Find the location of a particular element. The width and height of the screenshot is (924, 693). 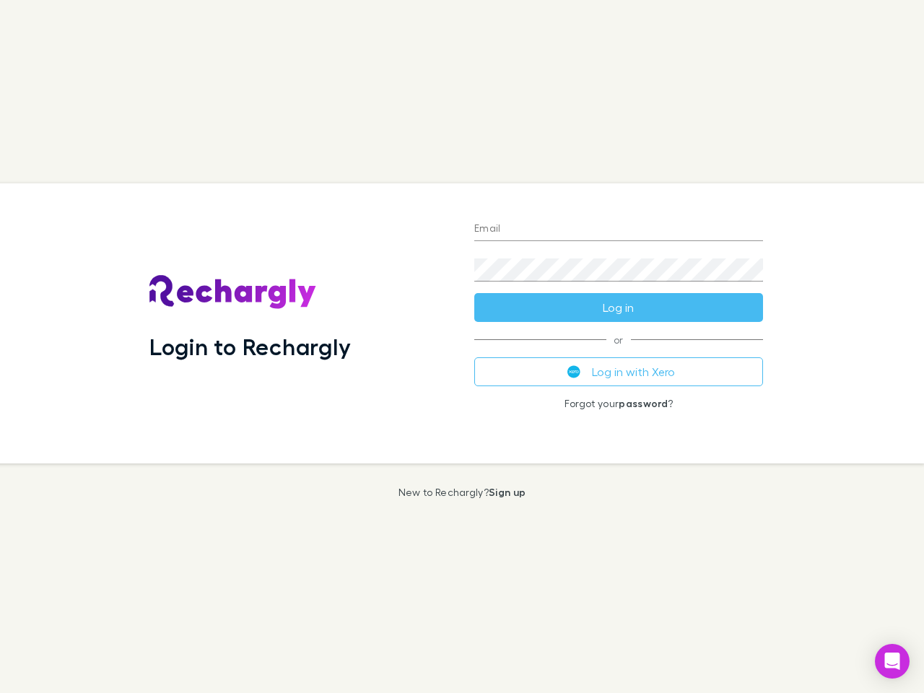

img: Xero's logo is located at coordinates (574, 372).